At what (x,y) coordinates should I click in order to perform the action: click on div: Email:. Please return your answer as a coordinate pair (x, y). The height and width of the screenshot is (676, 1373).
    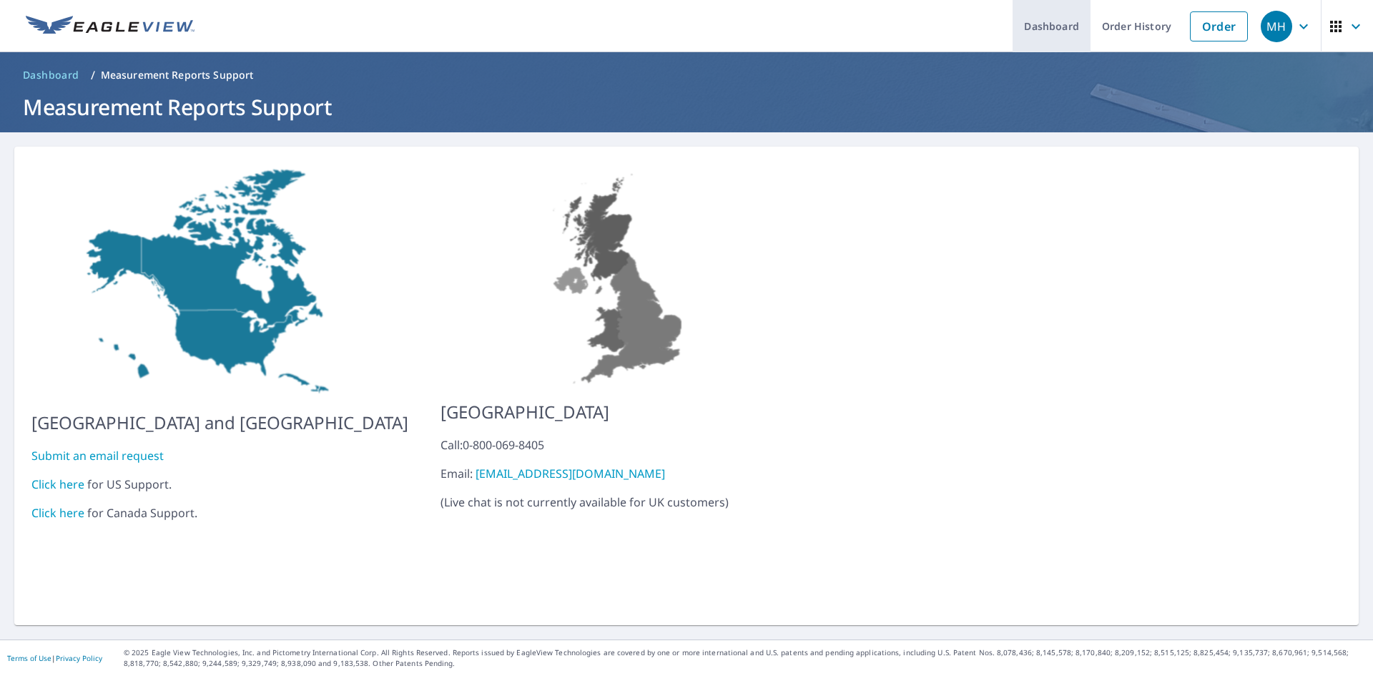
    Looking at the image, I should click on (620, 473).